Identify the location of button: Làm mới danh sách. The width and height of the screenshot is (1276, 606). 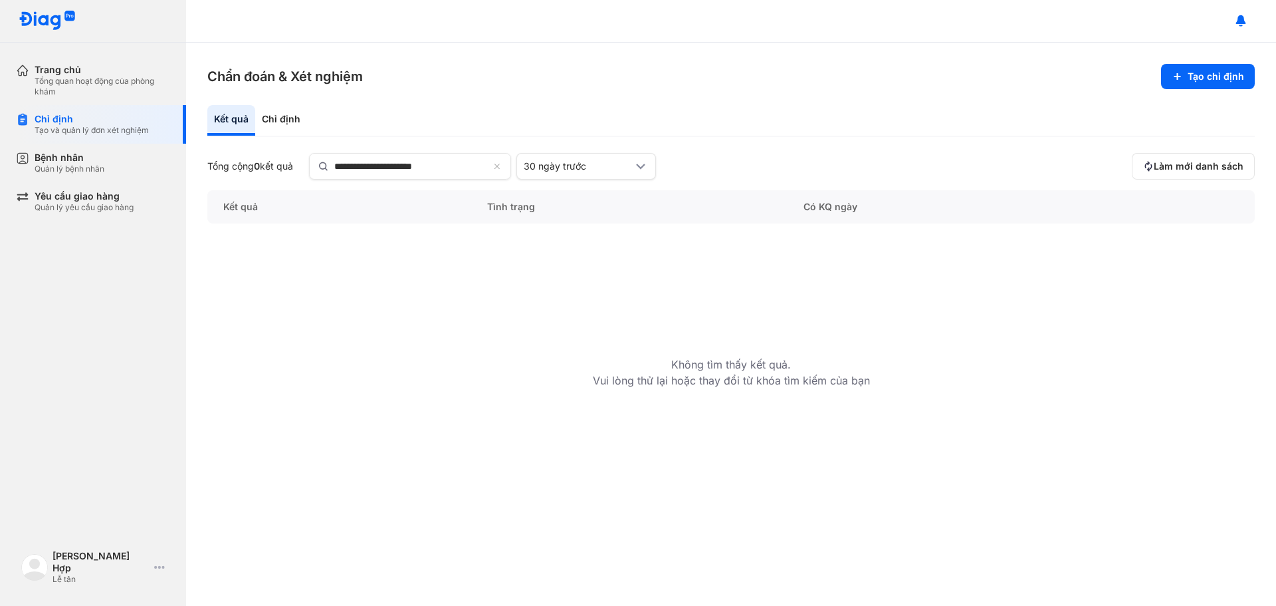
(1193, 166).